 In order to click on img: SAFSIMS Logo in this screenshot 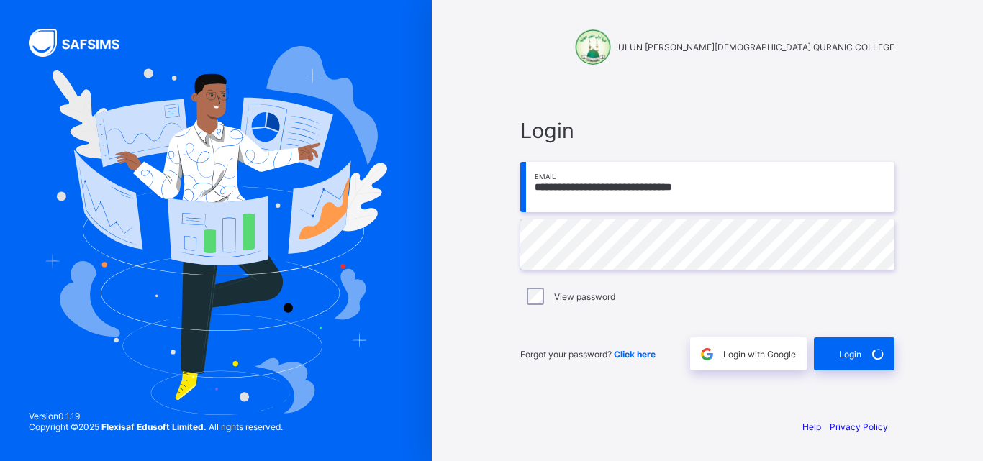, I will do `click(83, 42)`.